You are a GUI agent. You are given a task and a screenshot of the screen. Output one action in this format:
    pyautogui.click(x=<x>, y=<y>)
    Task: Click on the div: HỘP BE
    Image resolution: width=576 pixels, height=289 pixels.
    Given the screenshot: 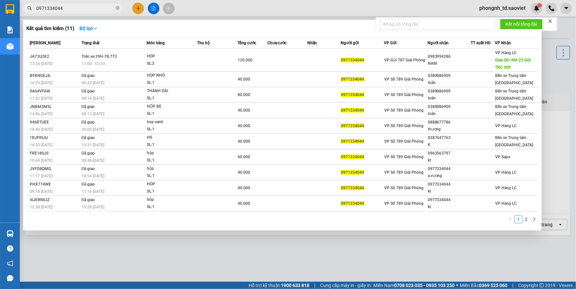 What is the action you would take?
    pyautogui.click(x=172, y=107)
    